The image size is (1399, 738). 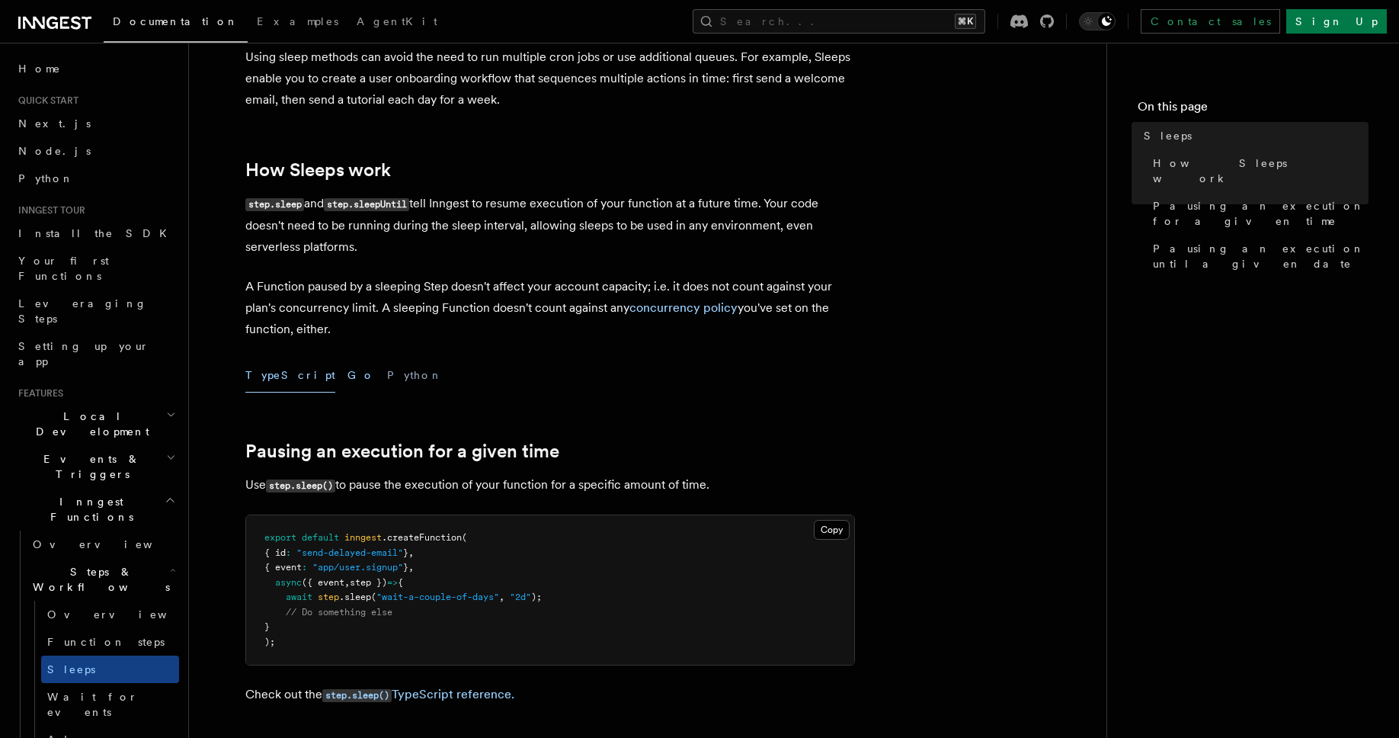 I want to click on span: Python, so click(x=46, y=178).